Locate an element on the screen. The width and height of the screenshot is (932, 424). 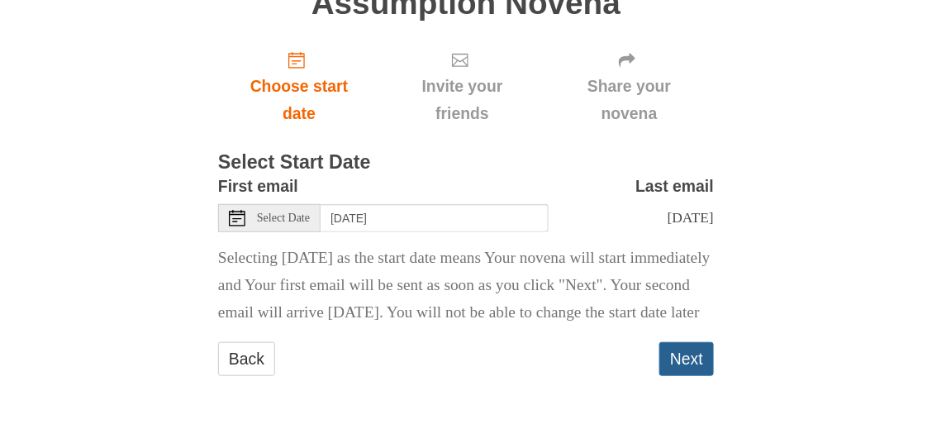
h3: Select Start Date is located at coordinates (466, 163).